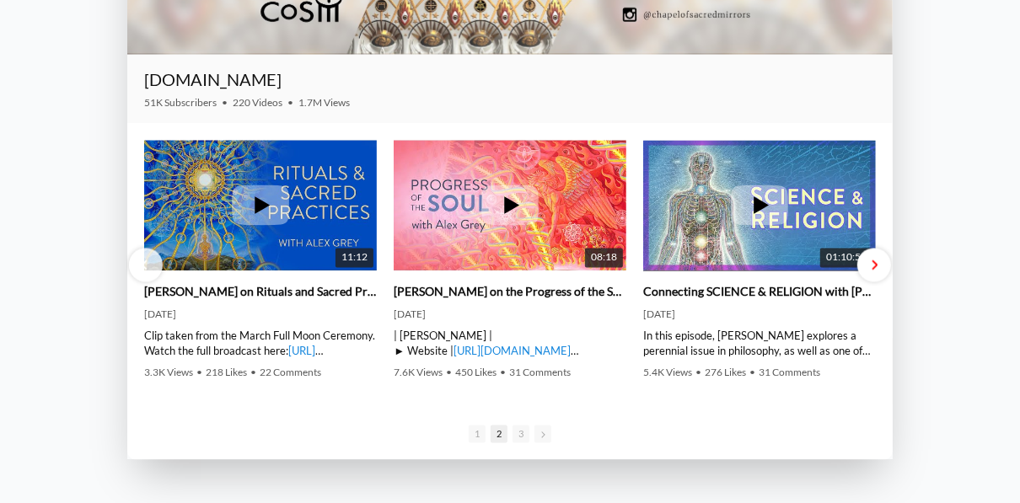 This screenshot has height=503, width=1020. Describe the element at coordinates (290, 372) in the screenshot. I see `span: 22 Comments` at that location.